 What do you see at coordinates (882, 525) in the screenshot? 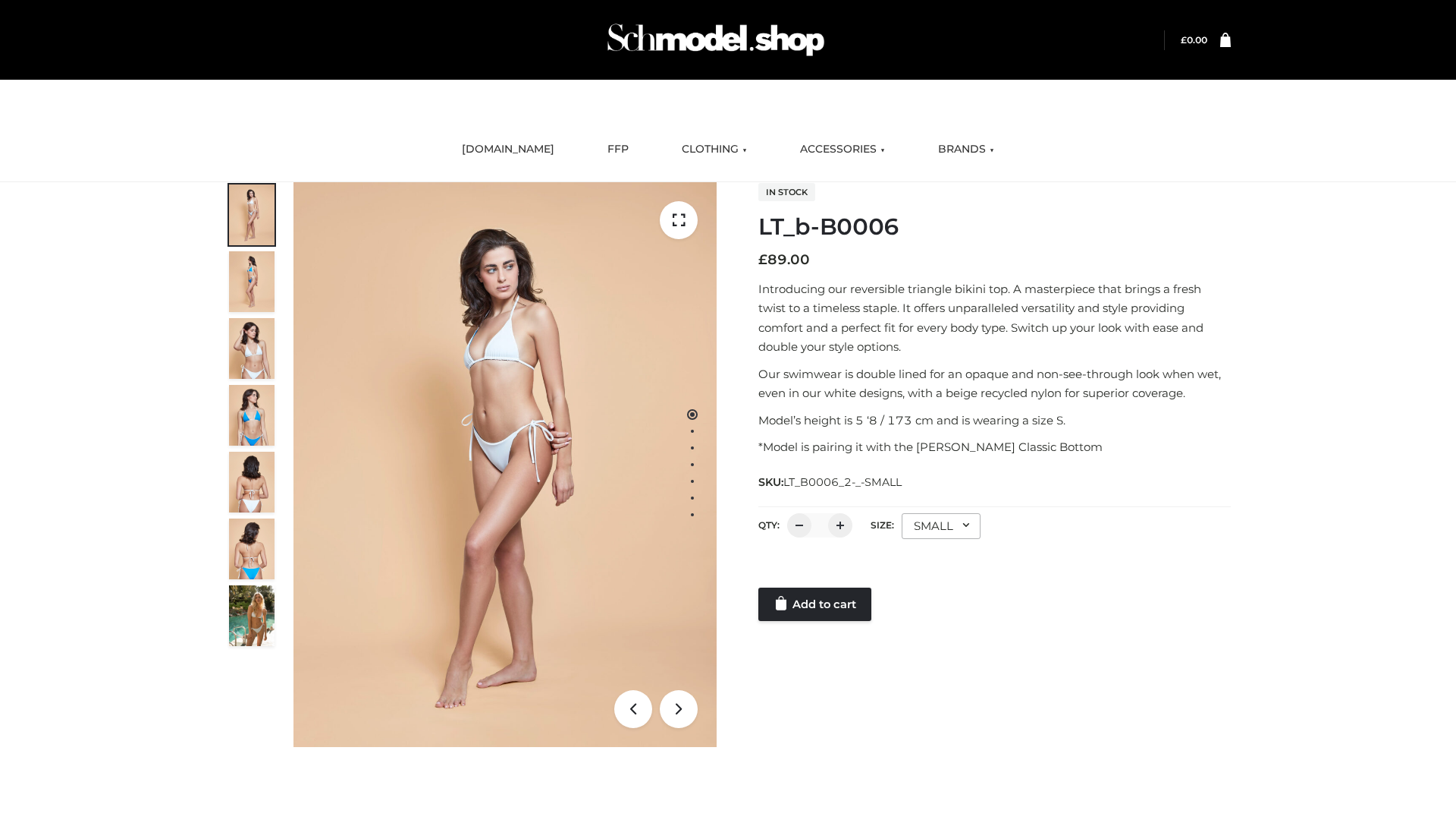
I see `label: Size:` at bounding box center [882, 525].